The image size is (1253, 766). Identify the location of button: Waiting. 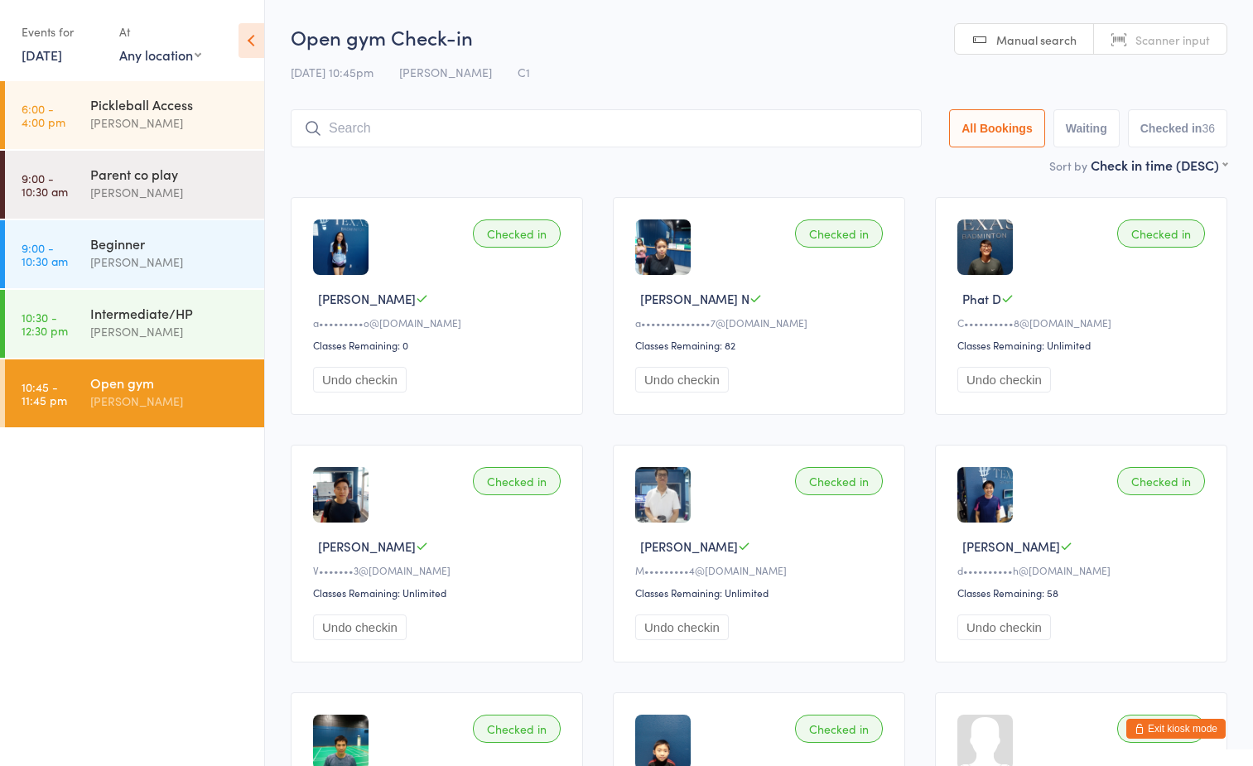
(1086, 128).